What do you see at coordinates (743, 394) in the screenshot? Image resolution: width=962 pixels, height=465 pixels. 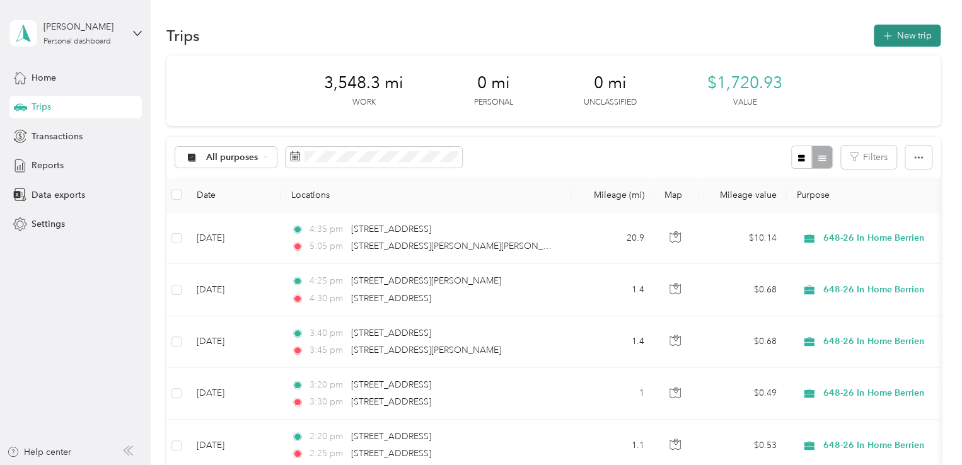 I see `td: $0.49` at bounding box center [743, 394].